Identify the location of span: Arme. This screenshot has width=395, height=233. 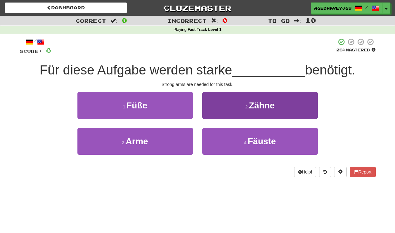
(137, 141).